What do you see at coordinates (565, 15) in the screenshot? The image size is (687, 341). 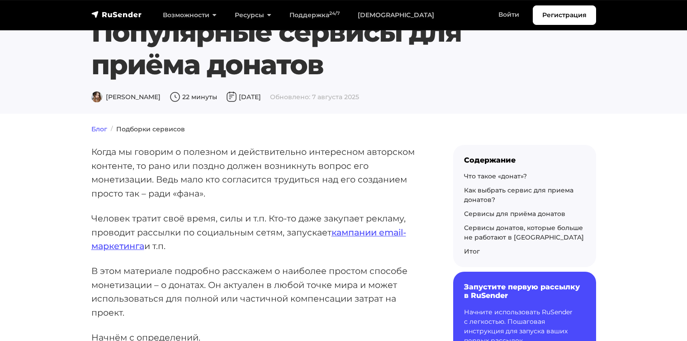 I see `a: Регистрация` at bounding box center [565, 15].